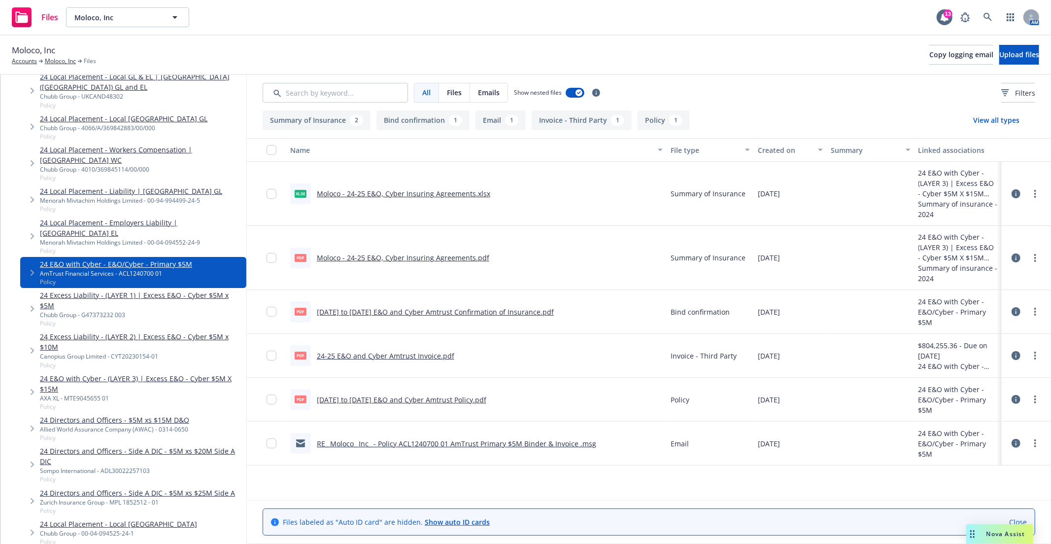  Describe the element at coordinates (141, 314) in the screenshot. I see `div: Chubb Group - G47373232 003` at that location.